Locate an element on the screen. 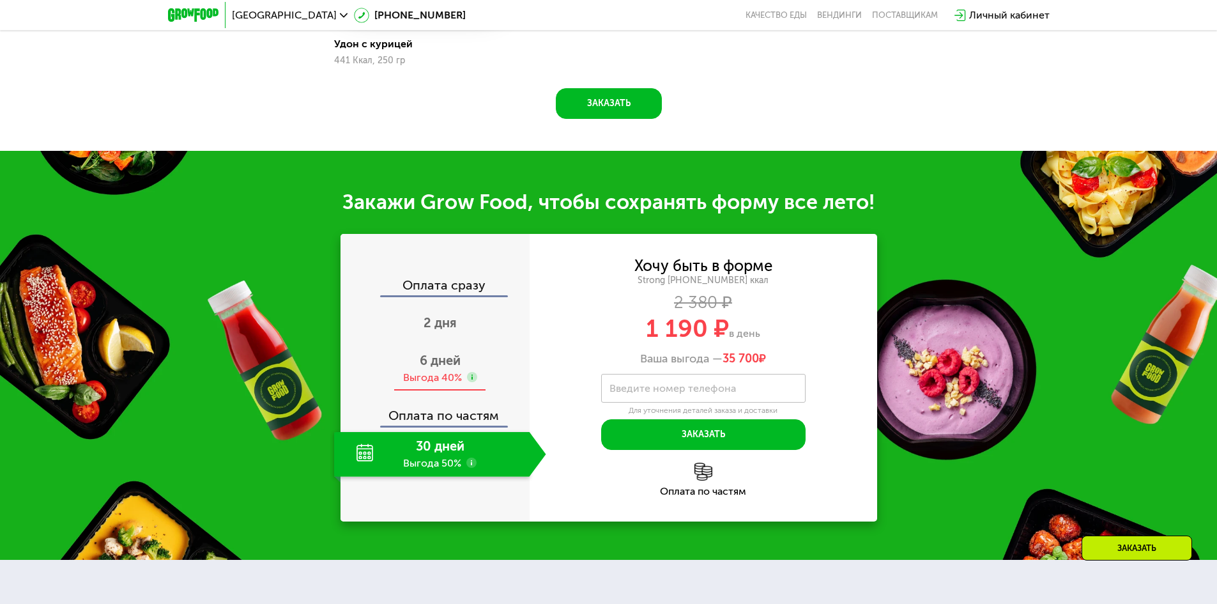 The image size is (1217, 604). div: Для уточнения деталей заказа и доставки is located at coordinates (704, 411).